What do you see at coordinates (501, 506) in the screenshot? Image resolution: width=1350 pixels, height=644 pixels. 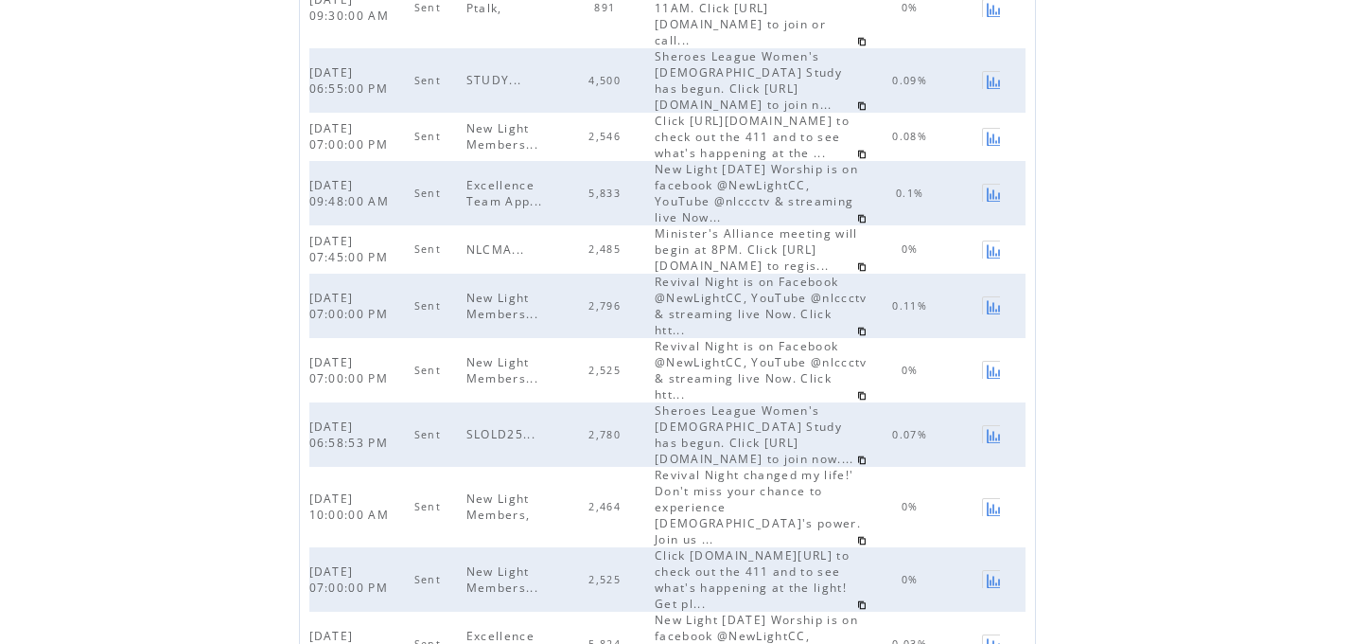 I see `span: New Light Members,` at bounding box center [501, 506].